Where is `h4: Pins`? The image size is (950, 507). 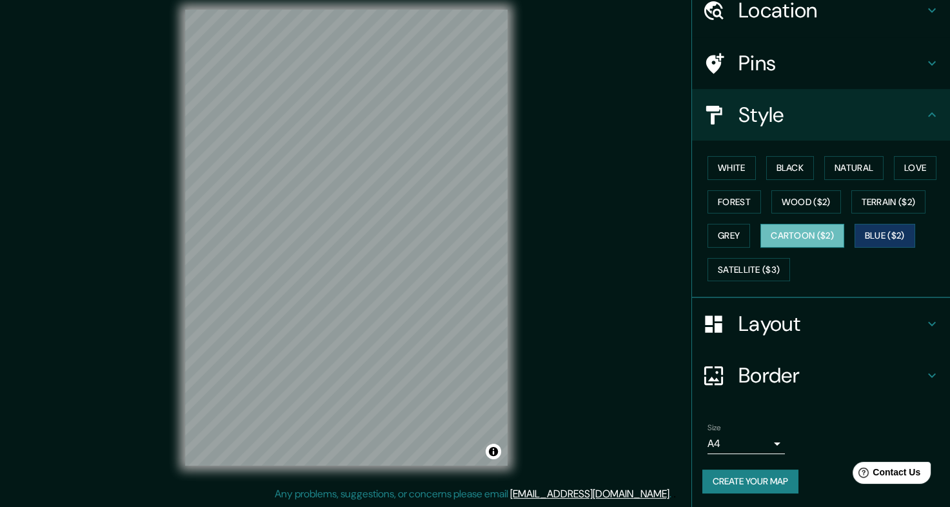
h4: Pins is located at coordinates (831, 63).